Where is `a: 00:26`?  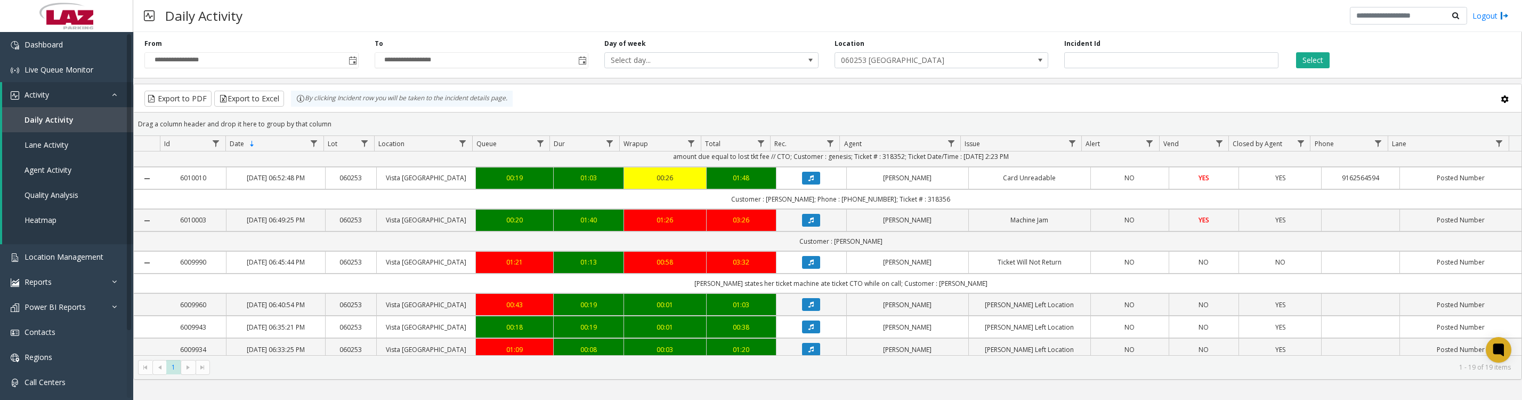 a: 00:26 is located at coordinates (665, 177).